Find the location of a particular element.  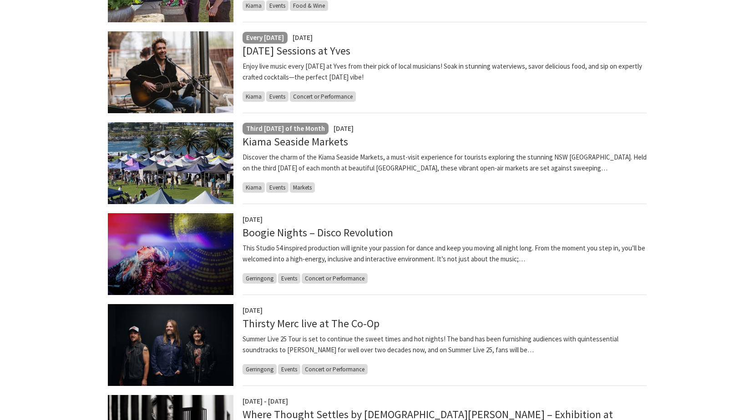

a: Thirsty Merc live at The Co-Op is located at coordinates (311, 323).